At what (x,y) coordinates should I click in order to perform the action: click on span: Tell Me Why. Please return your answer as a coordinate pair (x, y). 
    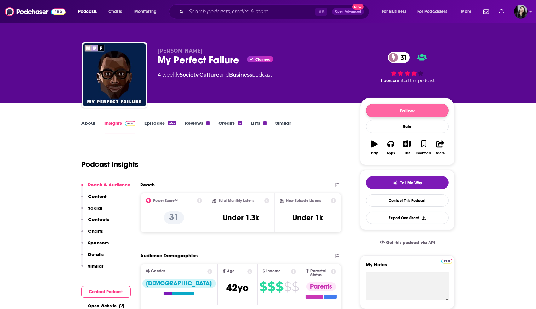
    Looking at the image, I should click on (411, 183).